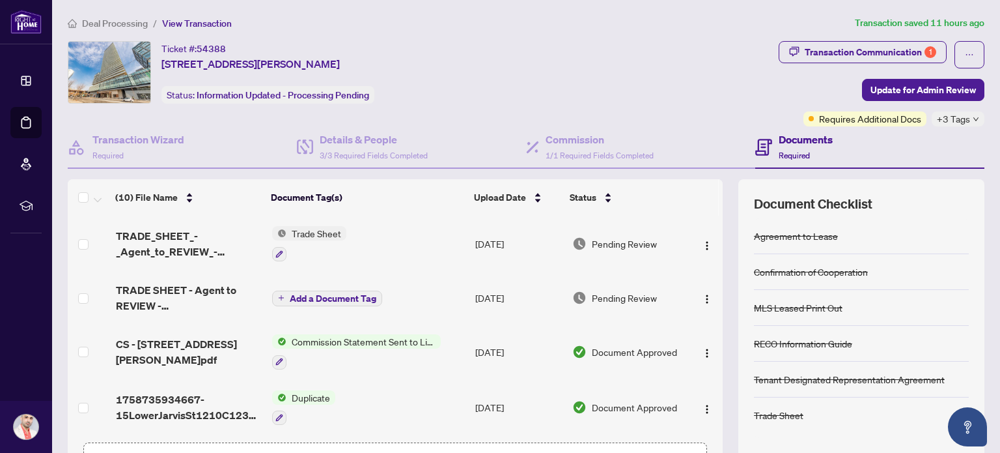 The height and width of the screenshot is (453, 1000). Describe the element at coordinates (863, 52) in the screenshot. I see `button: Transaction Communication1` at that location.